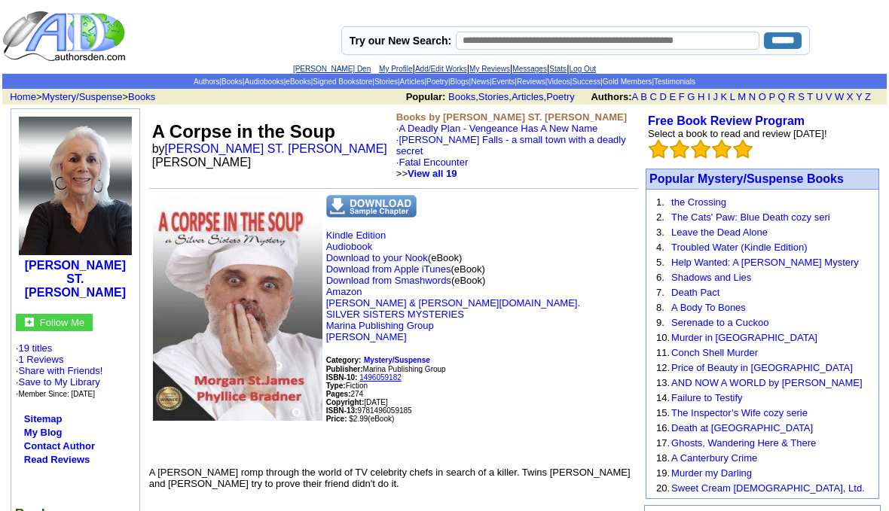 This screenshot has width=889, height=511. What do you see at coordinates (459, 81) in the screenshot?
I see `a: Blogs` at bounding box center [459, 81].